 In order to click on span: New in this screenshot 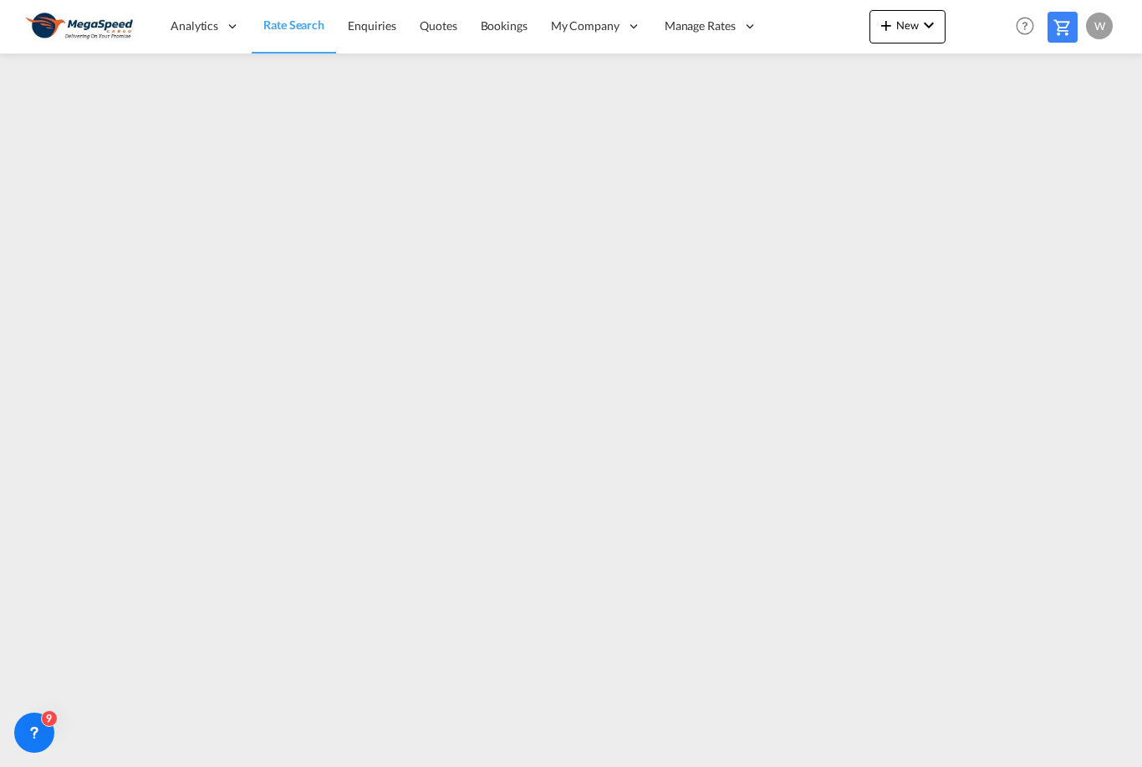, I will do `click(907, 25)`.